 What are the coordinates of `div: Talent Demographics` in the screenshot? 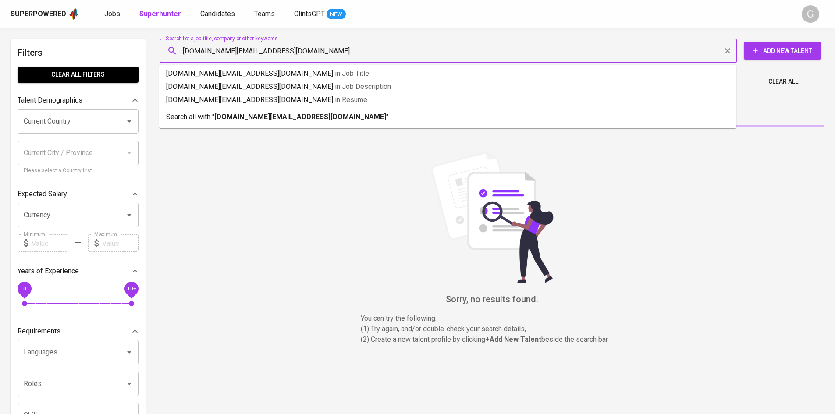 It's located at (78, 100).